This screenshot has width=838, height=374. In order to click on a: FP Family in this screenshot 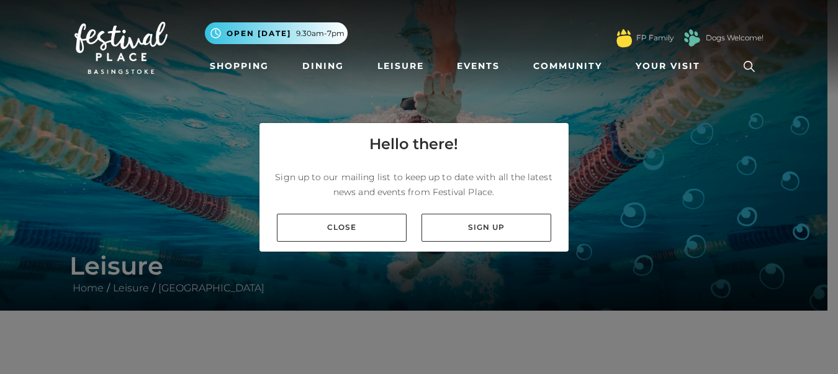, I will do `click(655, 38)`.